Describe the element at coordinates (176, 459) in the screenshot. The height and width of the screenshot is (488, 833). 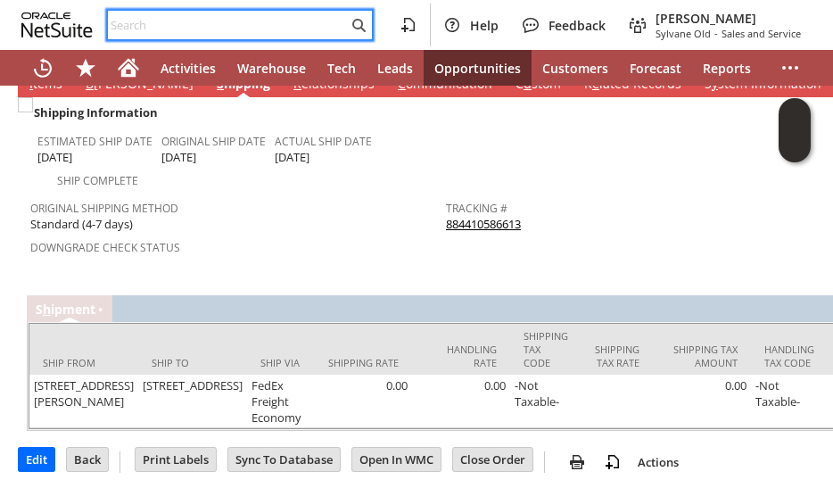
I see `input: Print Labels` at that location.